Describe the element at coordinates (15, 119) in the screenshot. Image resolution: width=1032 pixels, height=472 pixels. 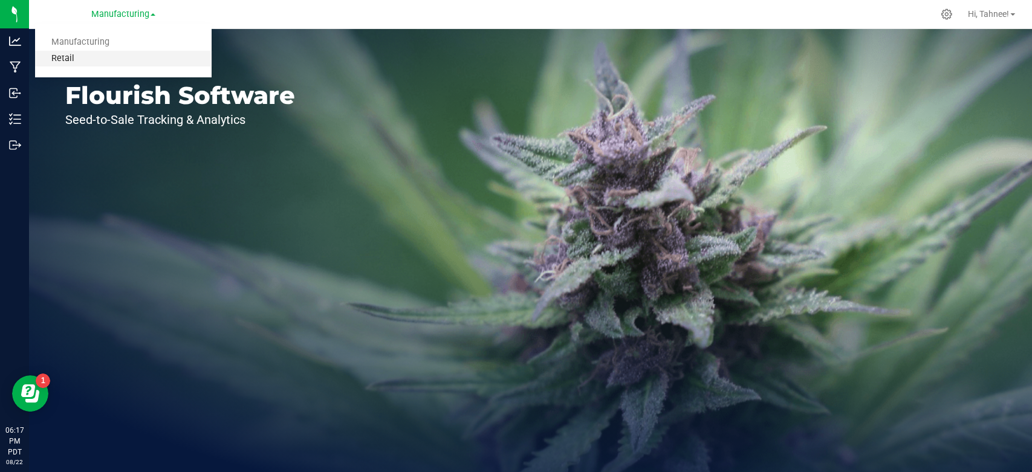
I see `inline-svg: Inventory` at that location.